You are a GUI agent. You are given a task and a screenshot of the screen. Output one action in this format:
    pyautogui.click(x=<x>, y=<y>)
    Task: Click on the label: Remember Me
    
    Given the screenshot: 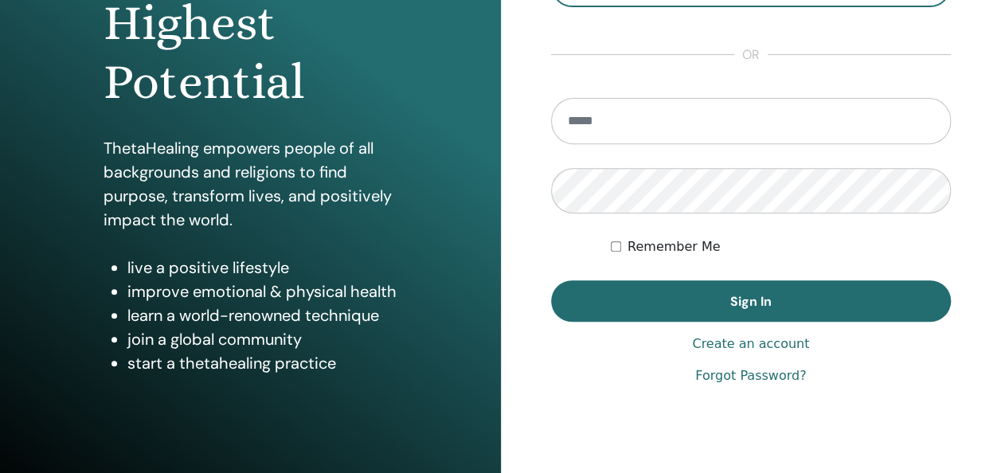 What is the action you would take?
    pyautogui.click(x=674, y=247)
    